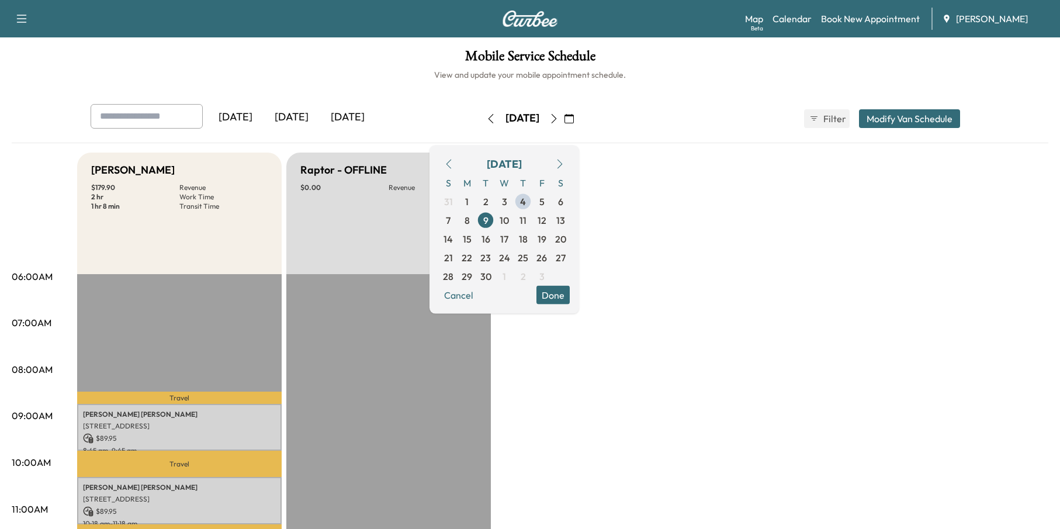  What do you see at coordinates (135, 206) in the screenshot?
I see `p: 1 hr 8 min` at bounding box center [135, 206].